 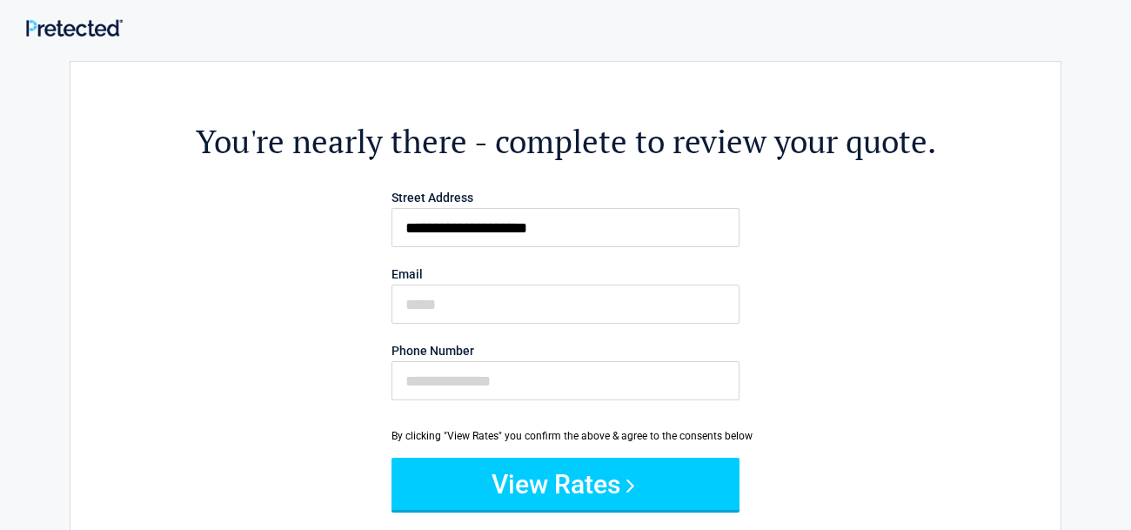 What do you see at coordinates (565, 350) in the screenshot?
I see `label: Phone Number` at bounding box center [565, 350].